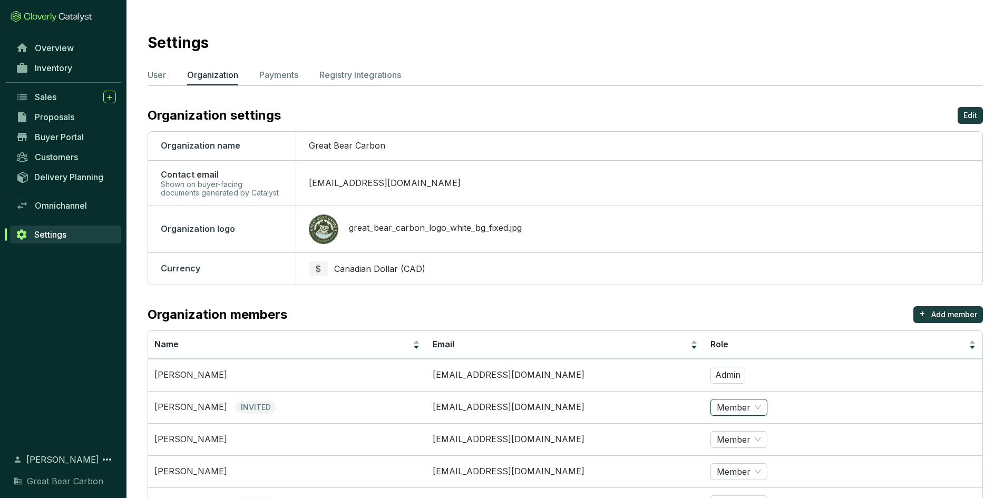 The height and width of the screenshot is (498, 1004). Describe the element at coordinates (66, 177) in the screenshot. I see `a: Delivery Planning` at that location.